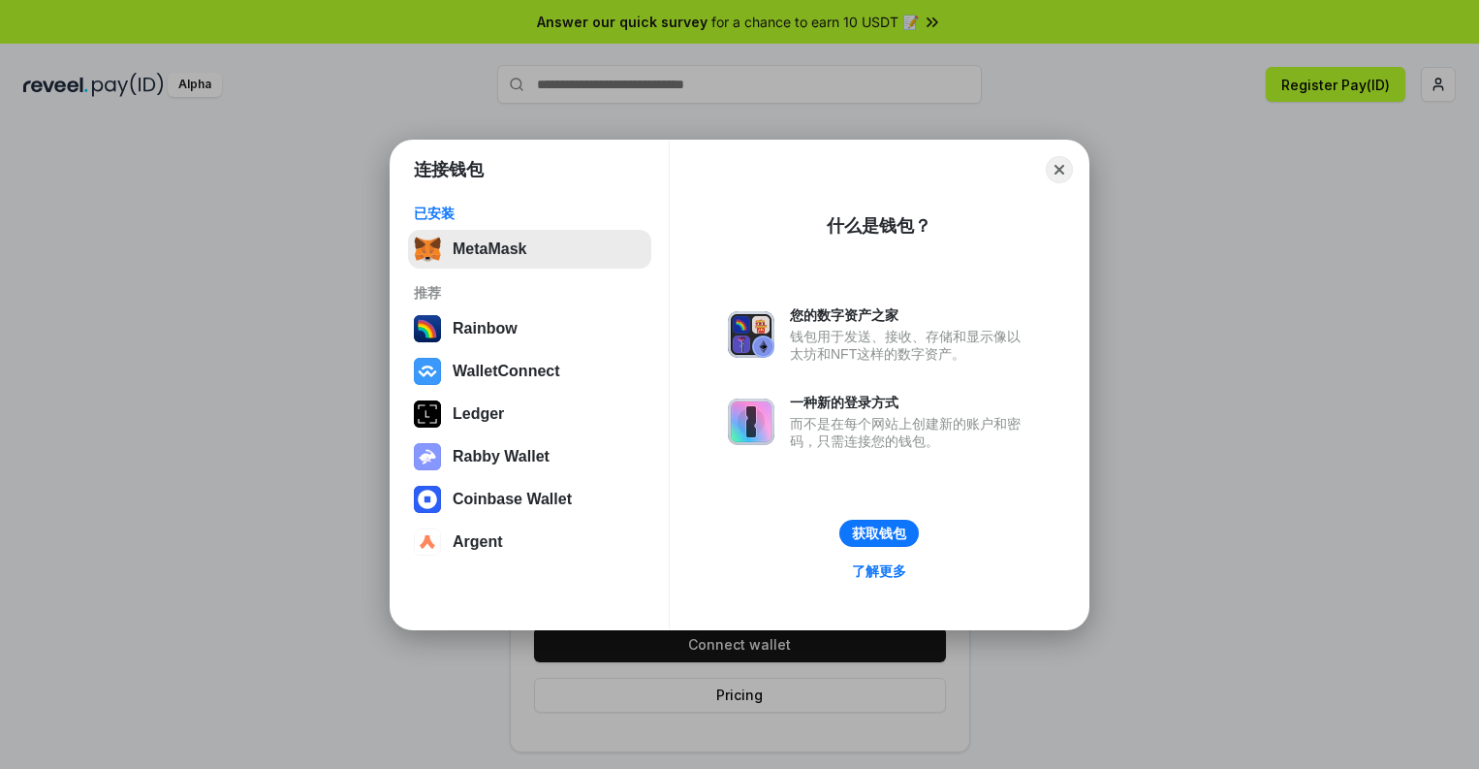 This screenshot has width=1479, height=769. What do you see at coordinates (879, 571) in the screenshot?
I see `a: 了解更多` at bounding box center [879, 571].